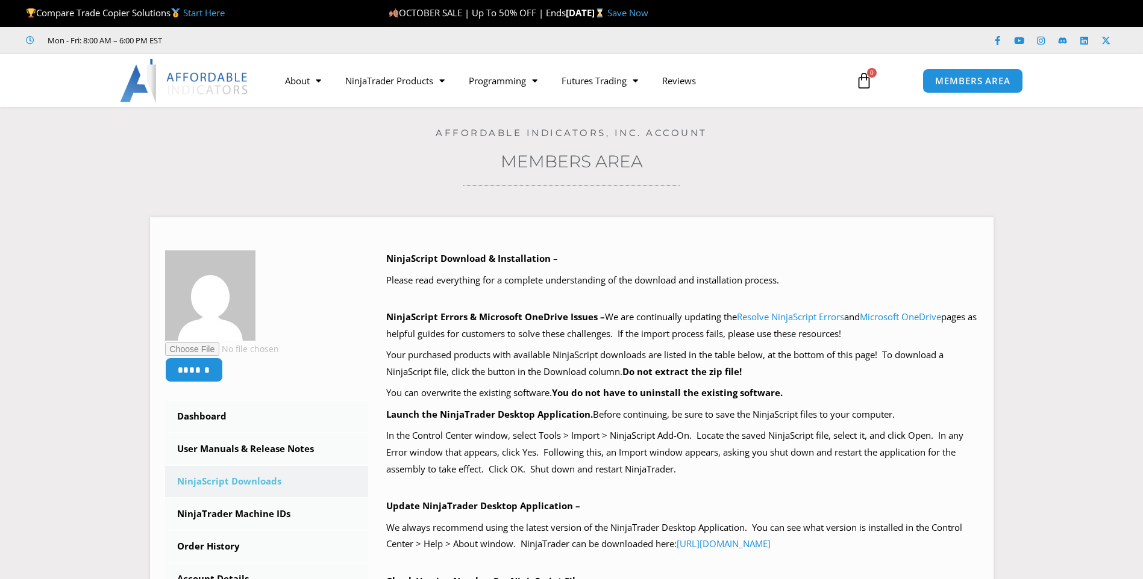 This screenshot has width=1143, height=579. What do you see at coordinates (972, 81) in the screenshot?
I see `a: MEMBERS AREA` at bounding box center [972, 81].